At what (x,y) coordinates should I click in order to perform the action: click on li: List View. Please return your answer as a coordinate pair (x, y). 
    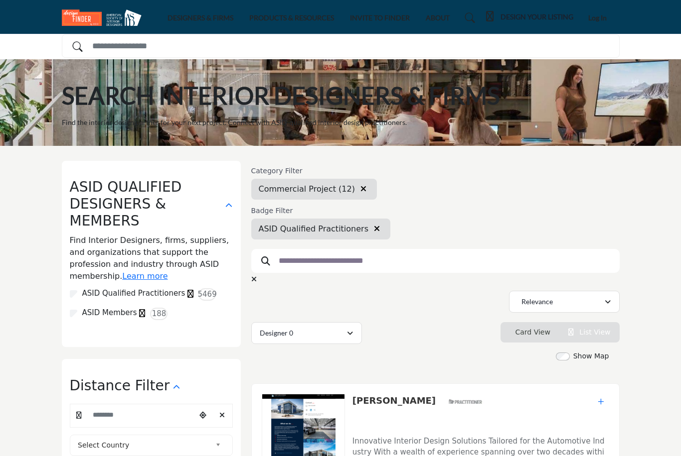
    Looking at the image, I should click on (589, 332).